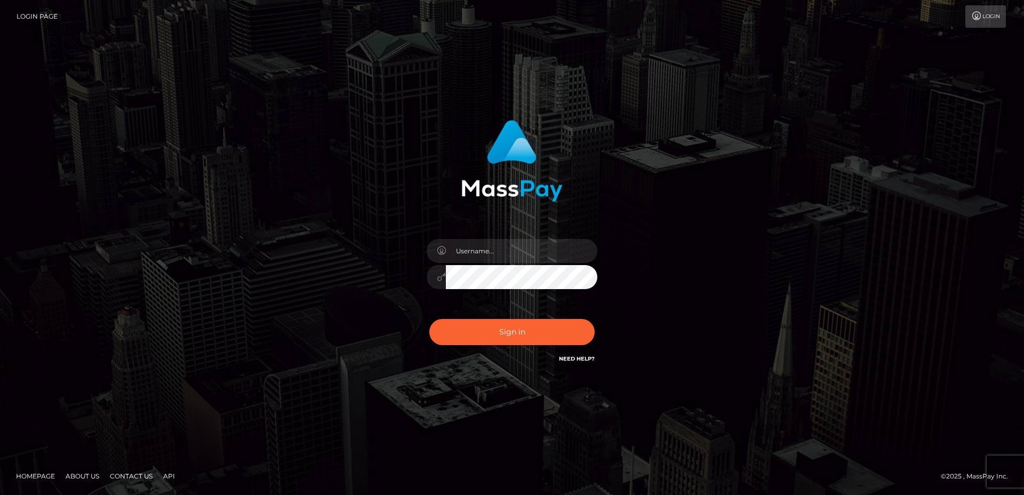 Image resolution: width=1024 pixels, height=495 pixels. I want to click on a: Login Page, so click(37, 17).